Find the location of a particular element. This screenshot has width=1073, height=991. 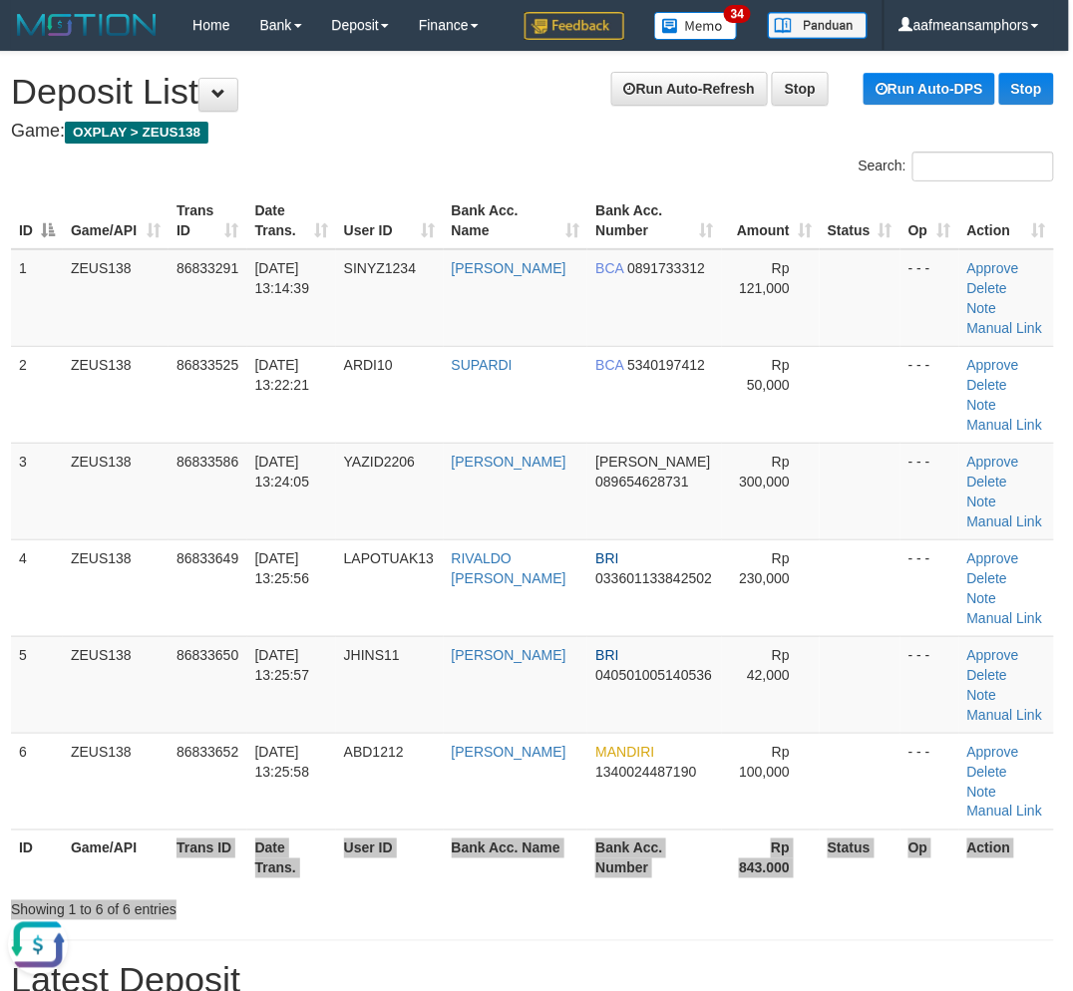

th: Amount: activate to sort column ascending is located at coordinates (771, 220).